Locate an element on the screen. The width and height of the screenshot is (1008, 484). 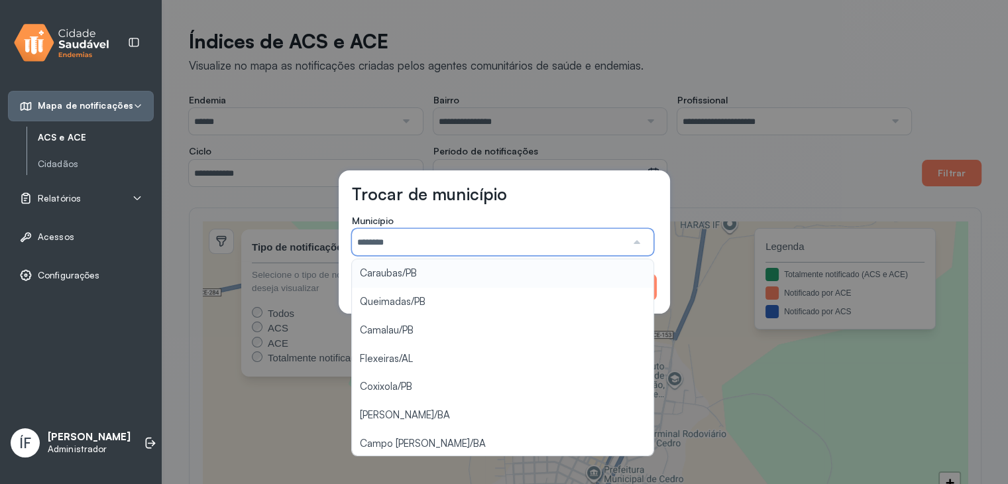
li: Caraubas/PB is located at coordinates (502, 273).